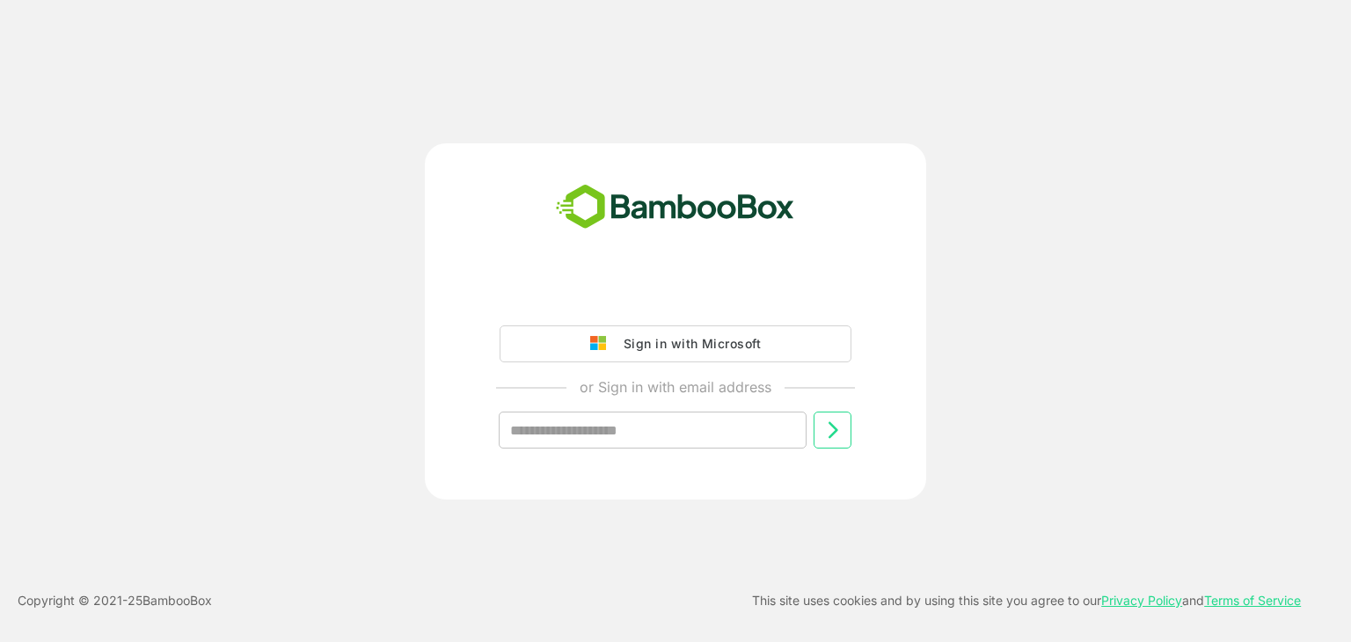 The width and height of the screenshot is (1351, 642). I want to click on div: Sign in with Microsoft, so click(688, 344).